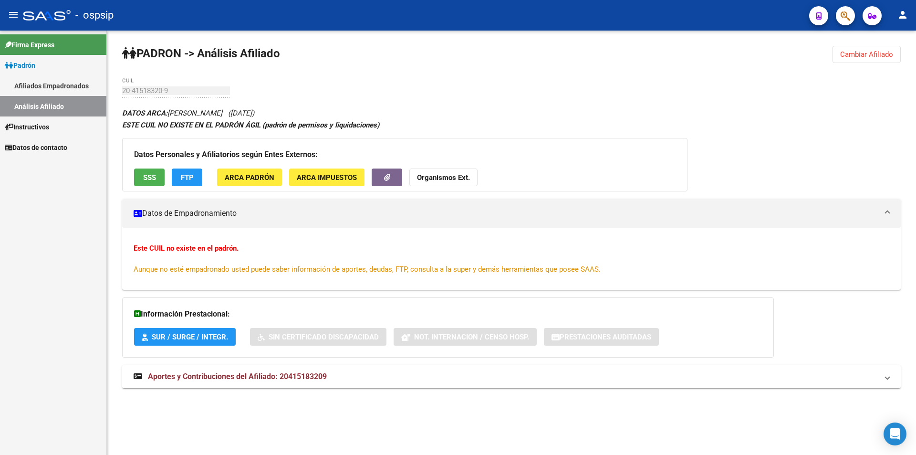 This screenshot has height=455, width=916. I want to click on div: Datos de Empadronamiento, so click(512, 259).